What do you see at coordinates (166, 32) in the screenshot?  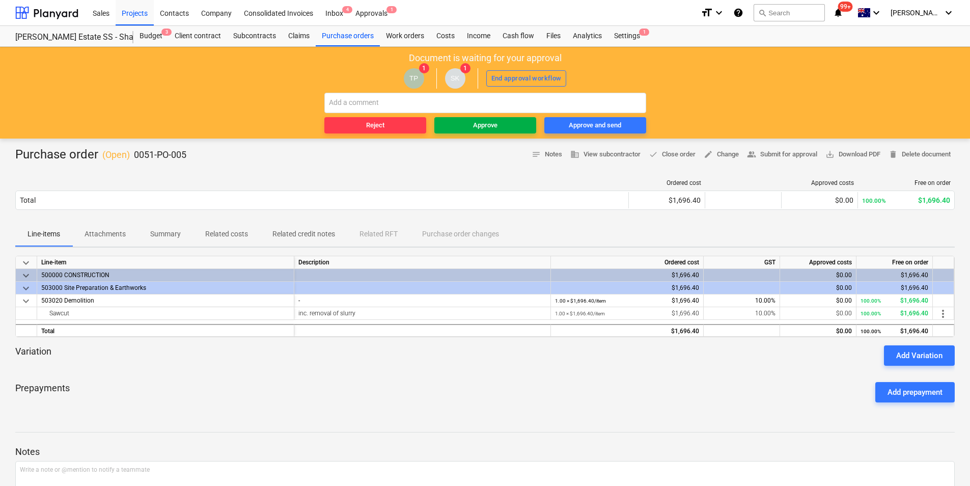 I see `span: 3` at bounding box center [166, 32].